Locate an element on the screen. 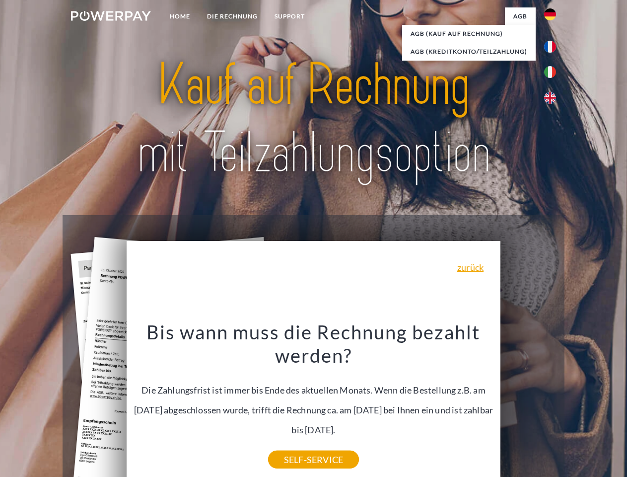 The image size is (627, 477). img: title-powerpay_de.svg is located at coordinates (313, 119).